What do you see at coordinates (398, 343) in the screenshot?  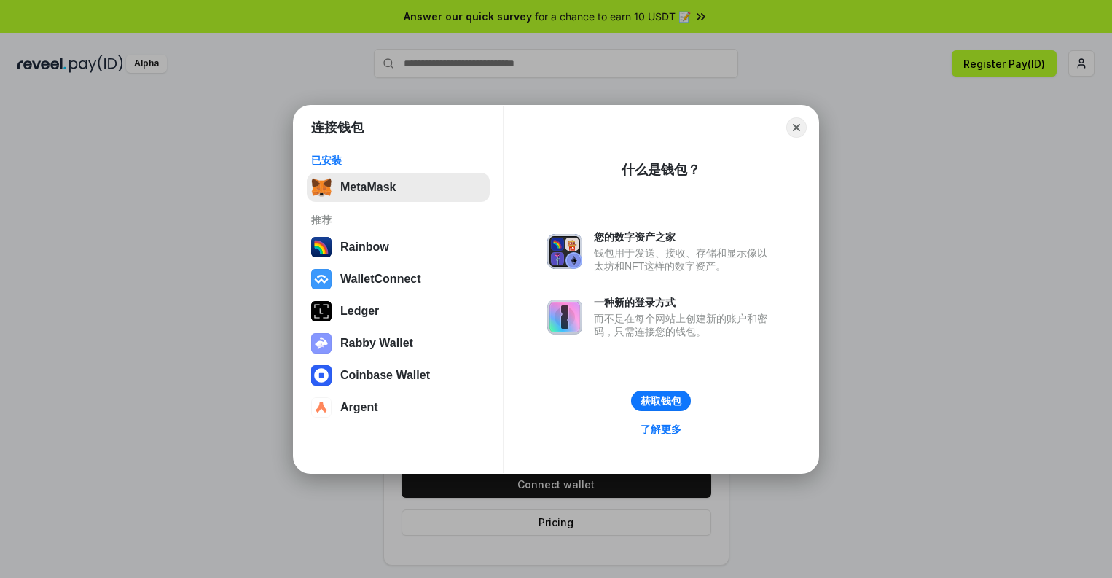 I see `button: Rabby Wallet` at bounding box center [398, 343].